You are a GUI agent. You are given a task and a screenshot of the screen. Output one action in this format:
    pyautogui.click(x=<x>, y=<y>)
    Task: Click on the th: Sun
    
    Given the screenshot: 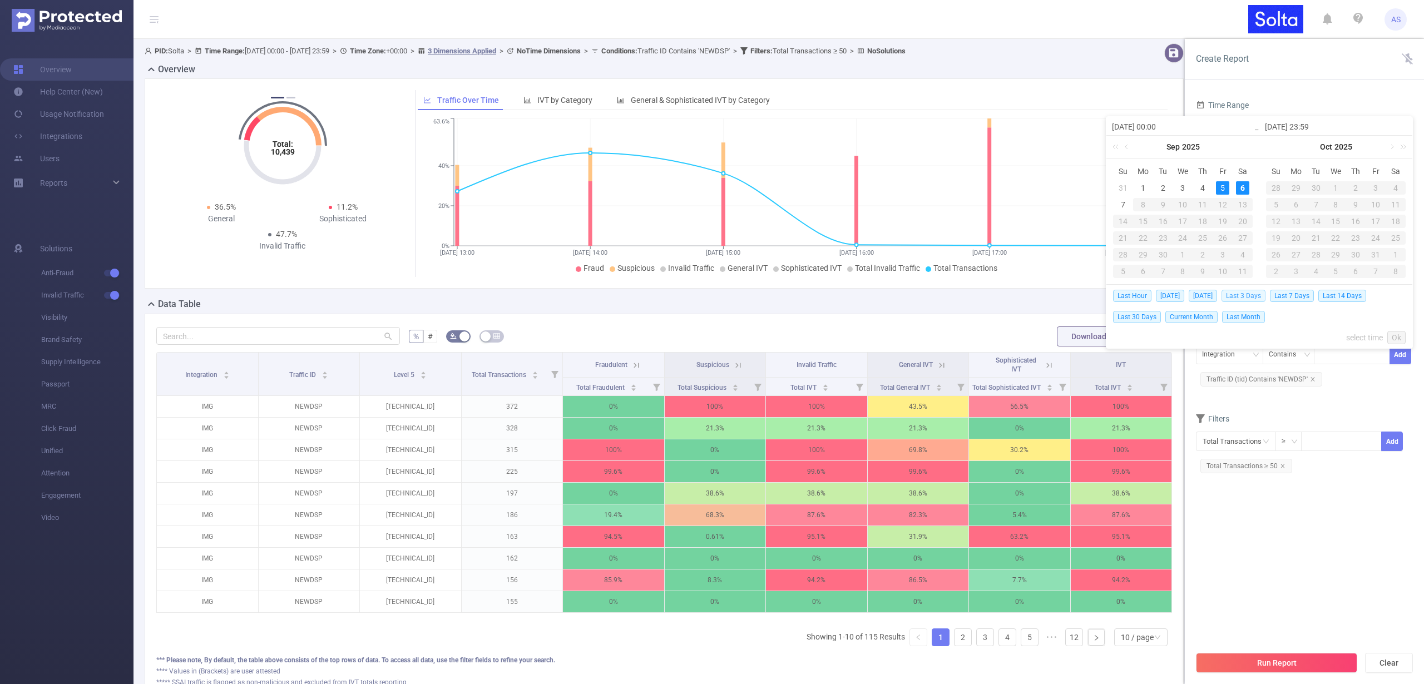 What is the action you would take?
    pyautogui.click(x=1276, y=171)
    